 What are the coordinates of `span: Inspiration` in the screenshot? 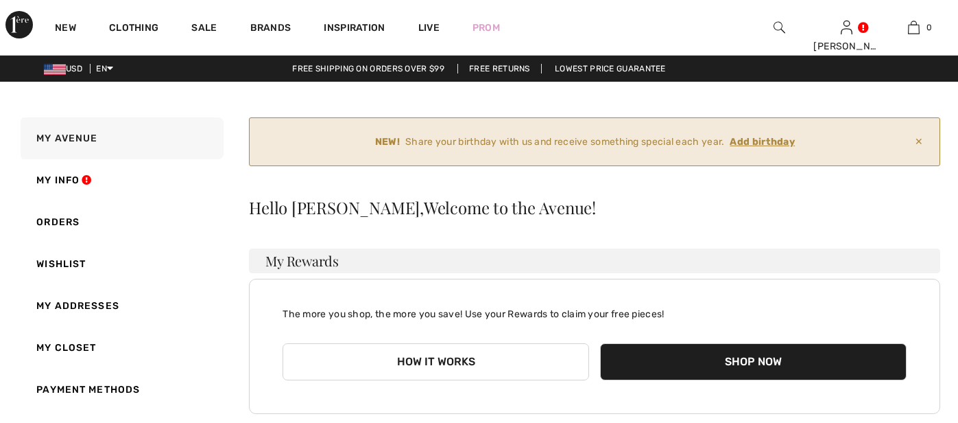 It's located at (354, 29).